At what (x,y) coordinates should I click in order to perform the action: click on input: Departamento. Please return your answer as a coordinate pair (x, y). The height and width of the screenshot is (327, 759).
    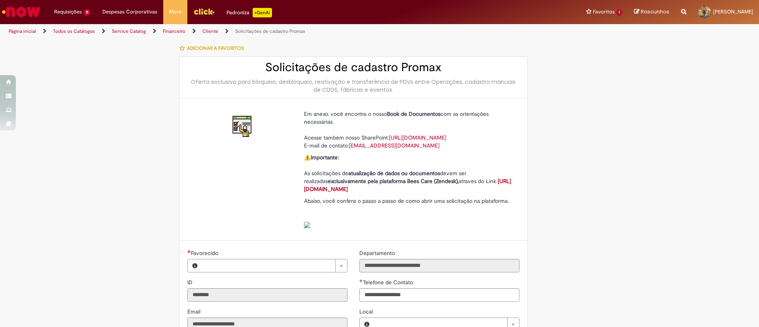
    Looking at the image, I should click on (439, 266).